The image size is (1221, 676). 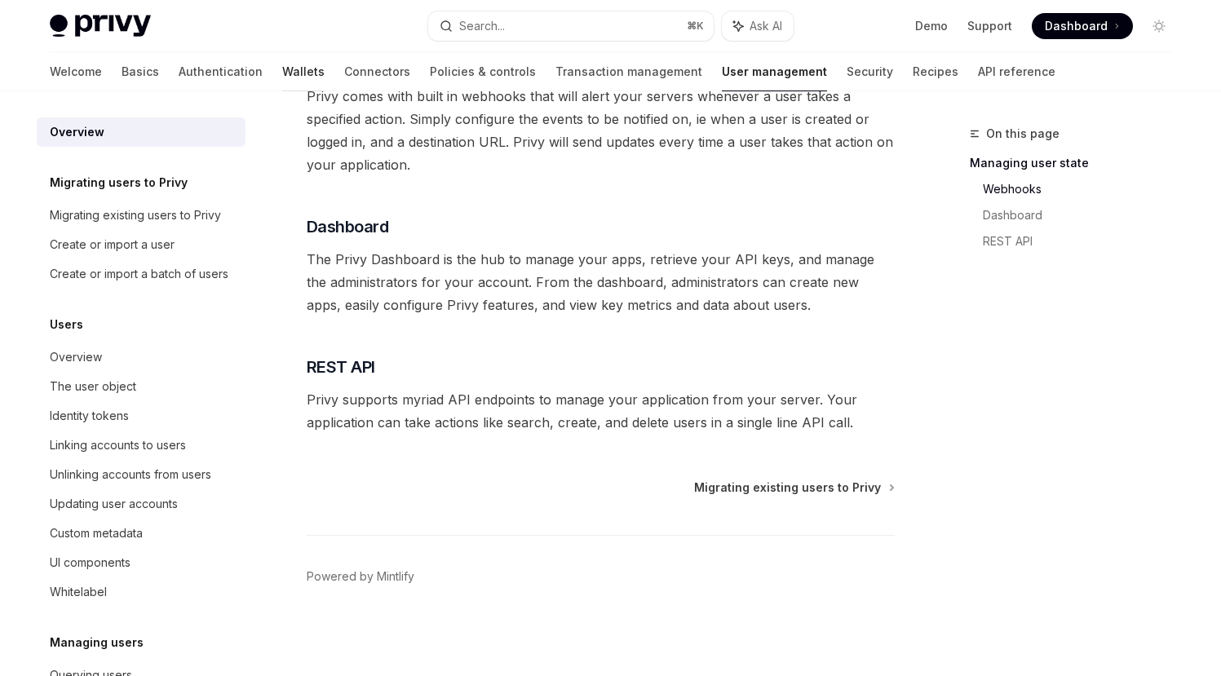 I want to click on div: Linking accounts to users, so click(x=117, y=445).